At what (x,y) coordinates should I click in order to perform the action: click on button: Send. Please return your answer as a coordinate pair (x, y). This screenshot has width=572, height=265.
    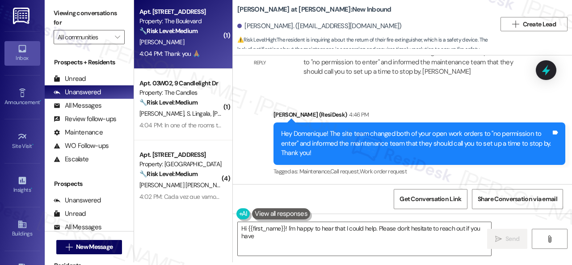
    Looking at the image, I should click on (507, 238).